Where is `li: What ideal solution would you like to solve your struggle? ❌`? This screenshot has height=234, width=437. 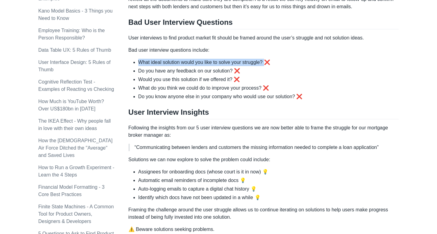
li: What ideal solution would you like to solve your struggle? ❌ is located at coordinates (268, 63).